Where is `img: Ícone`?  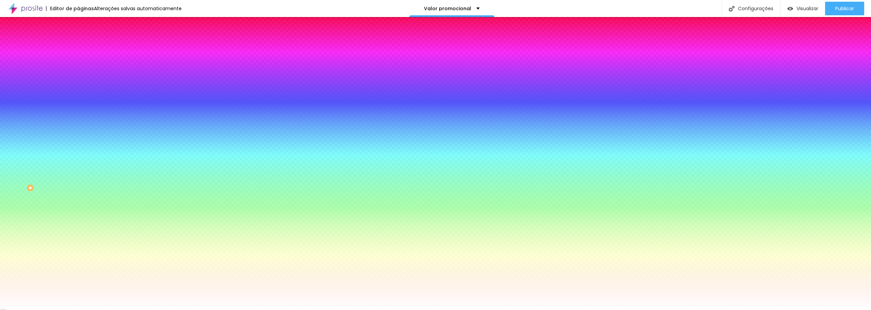 img: Ícone is located at coordinates (731, 9).